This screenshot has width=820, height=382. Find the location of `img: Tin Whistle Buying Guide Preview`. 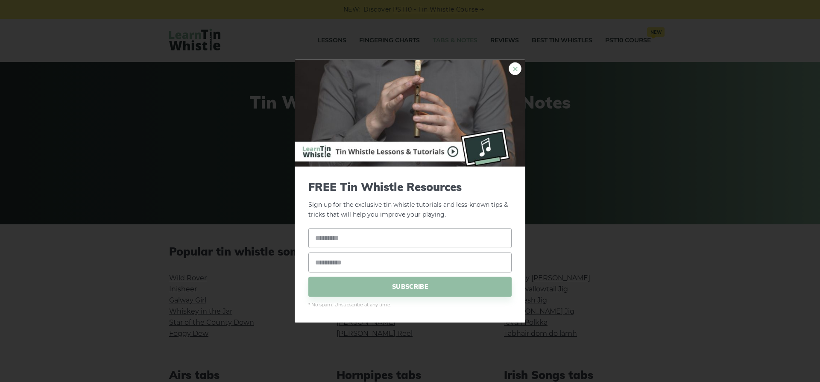

img: Tin Whistle Buying Guide Preview is located at coordinates (410, 113).